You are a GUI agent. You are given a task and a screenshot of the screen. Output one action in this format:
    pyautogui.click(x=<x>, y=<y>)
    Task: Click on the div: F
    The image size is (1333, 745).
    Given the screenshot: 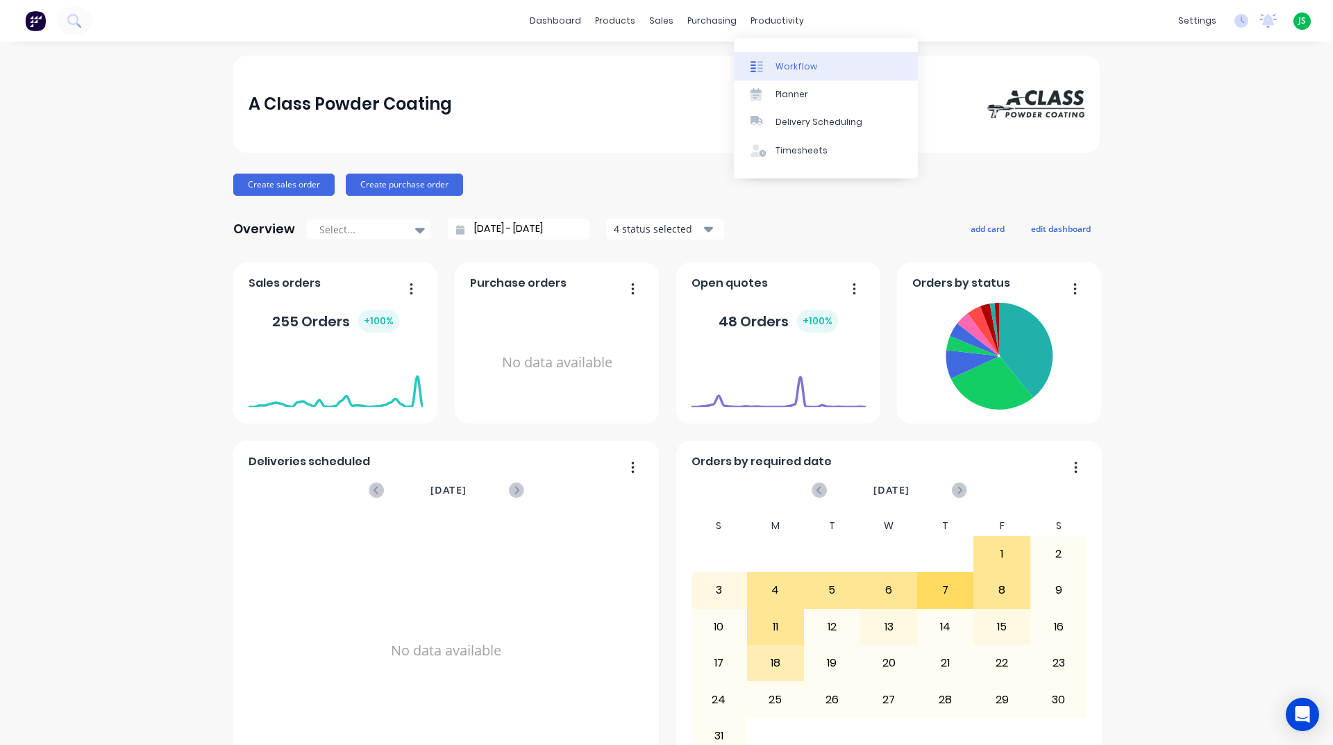 What is the action you would take?
    pyautogui.click(x=1002, y=526)
    